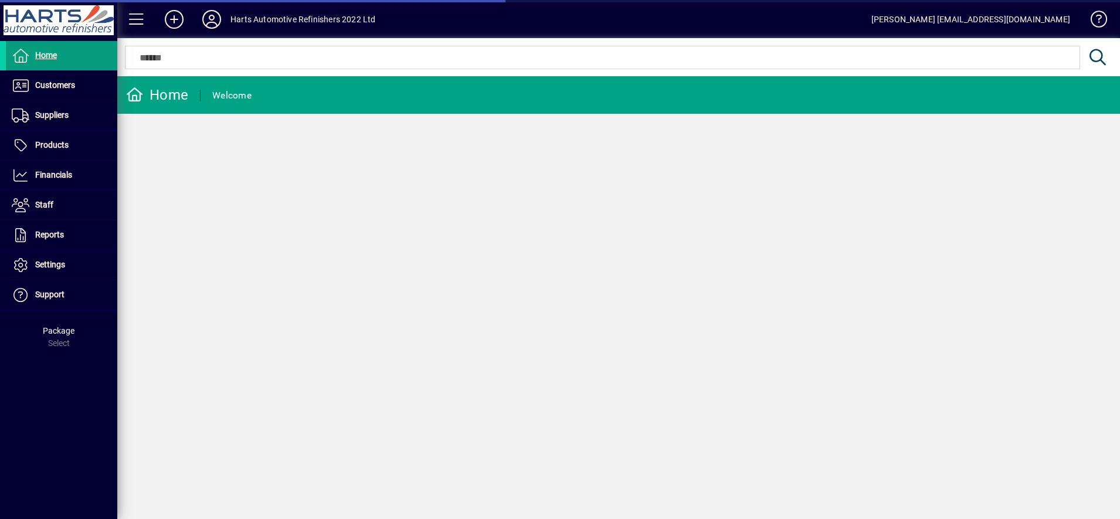  Describe the element at coordinates (62, 205) in the screenshot. I see `a: Staff` at that location.